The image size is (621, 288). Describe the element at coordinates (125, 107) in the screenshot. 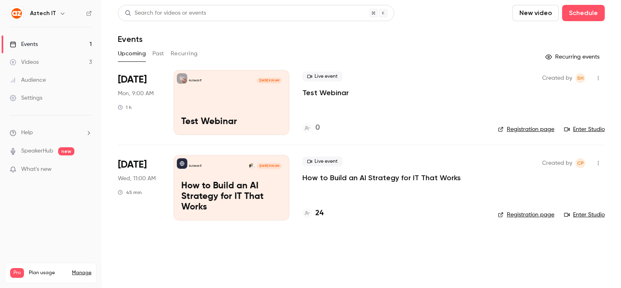

I see `div: 1 h` at that location.